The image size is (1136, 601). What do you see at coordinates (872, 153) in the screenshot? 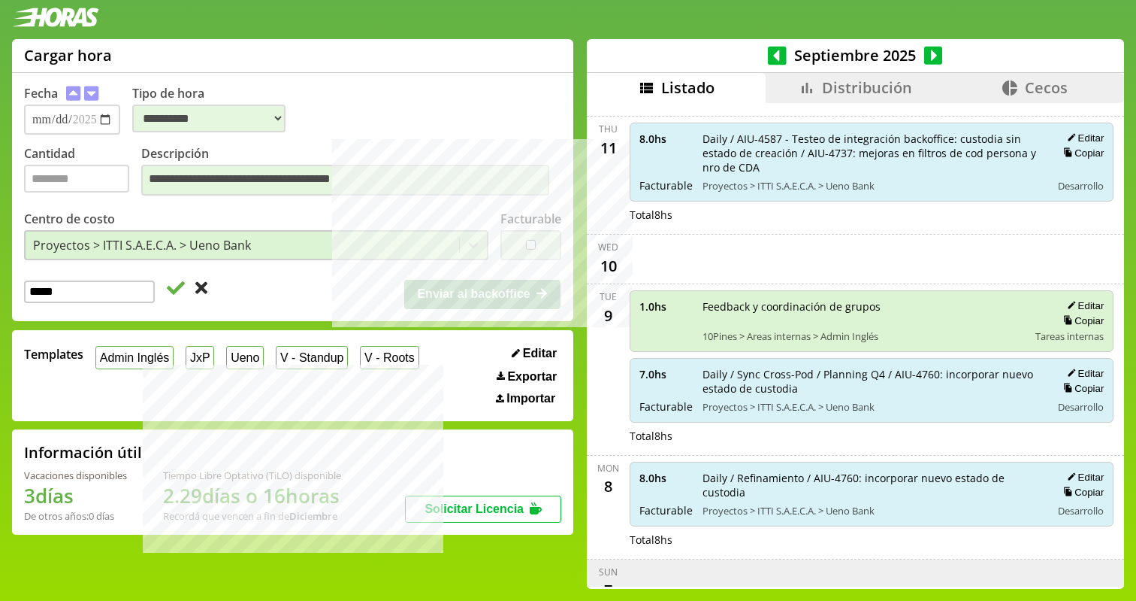
I see `span: Daily / AIU-4587 - Testeo de integración backoffice: custodia sin estado de creación / AIU-4737: ...` at bounding box center [872, 153].